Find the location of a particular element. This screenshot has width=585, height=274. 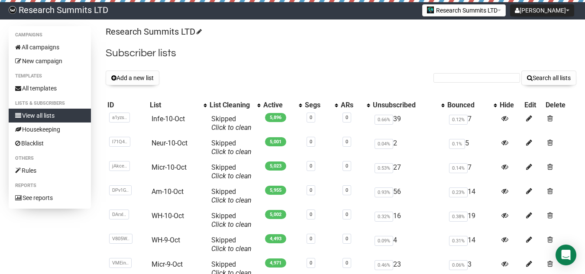

span: 5,896 is located at coordinates (276, 117).